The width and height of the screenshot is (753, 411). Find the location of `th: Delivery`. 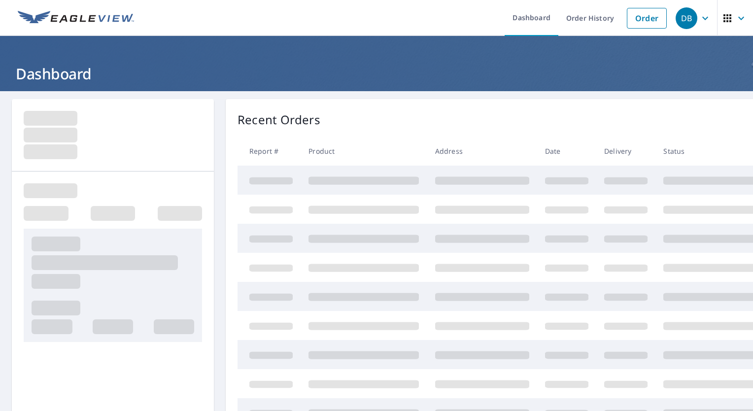

th: Delivery is located at coordinates (626, 151).